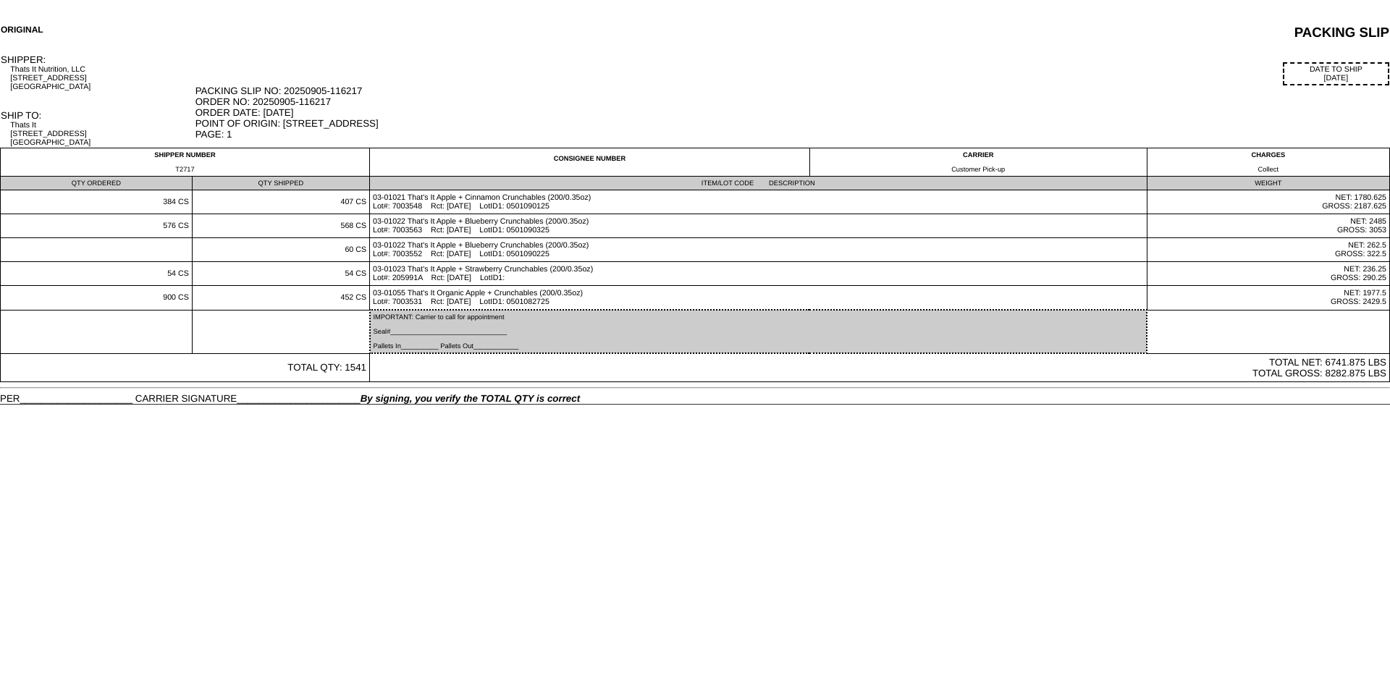  Describe the element at coordinates (1269, 169) in the screenshot. I see `div: Collect` at that location.